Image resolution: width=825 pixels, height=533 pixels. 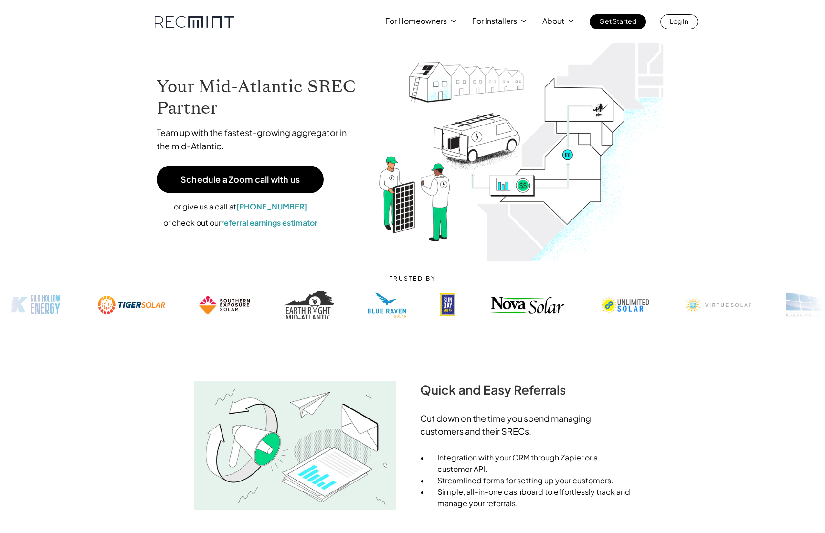 What do you see at coordinates (269, 222) in the screenshot?
I see `a: referral earnings estimator` at bounding box center [269, 222].